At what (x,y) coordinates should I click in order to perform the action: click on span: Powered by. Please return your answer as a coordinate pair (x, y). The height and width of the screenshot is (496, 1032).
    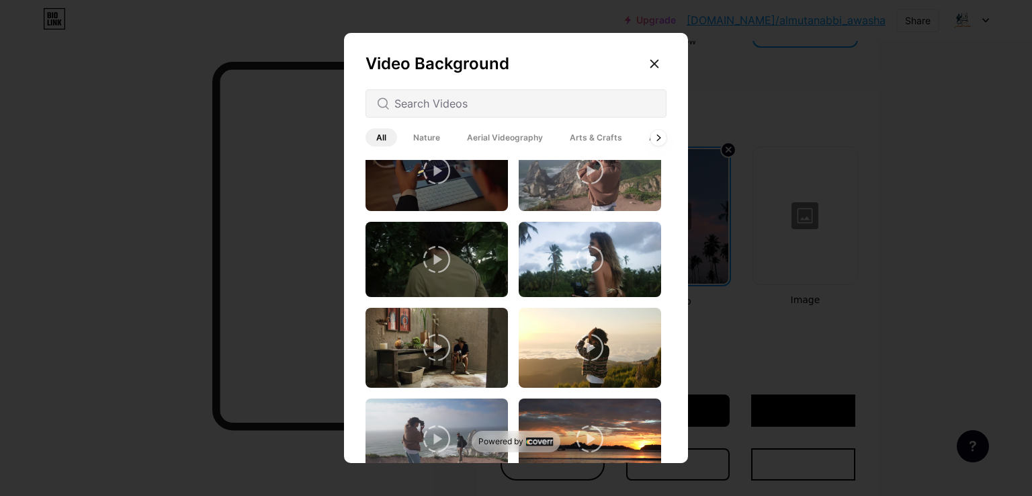
    Looking at the image, I should click on (501, 441).